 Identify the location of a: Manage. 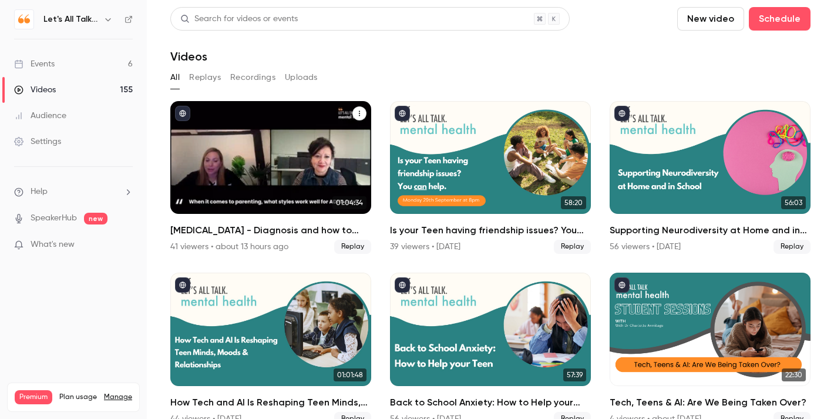
(118, 397).